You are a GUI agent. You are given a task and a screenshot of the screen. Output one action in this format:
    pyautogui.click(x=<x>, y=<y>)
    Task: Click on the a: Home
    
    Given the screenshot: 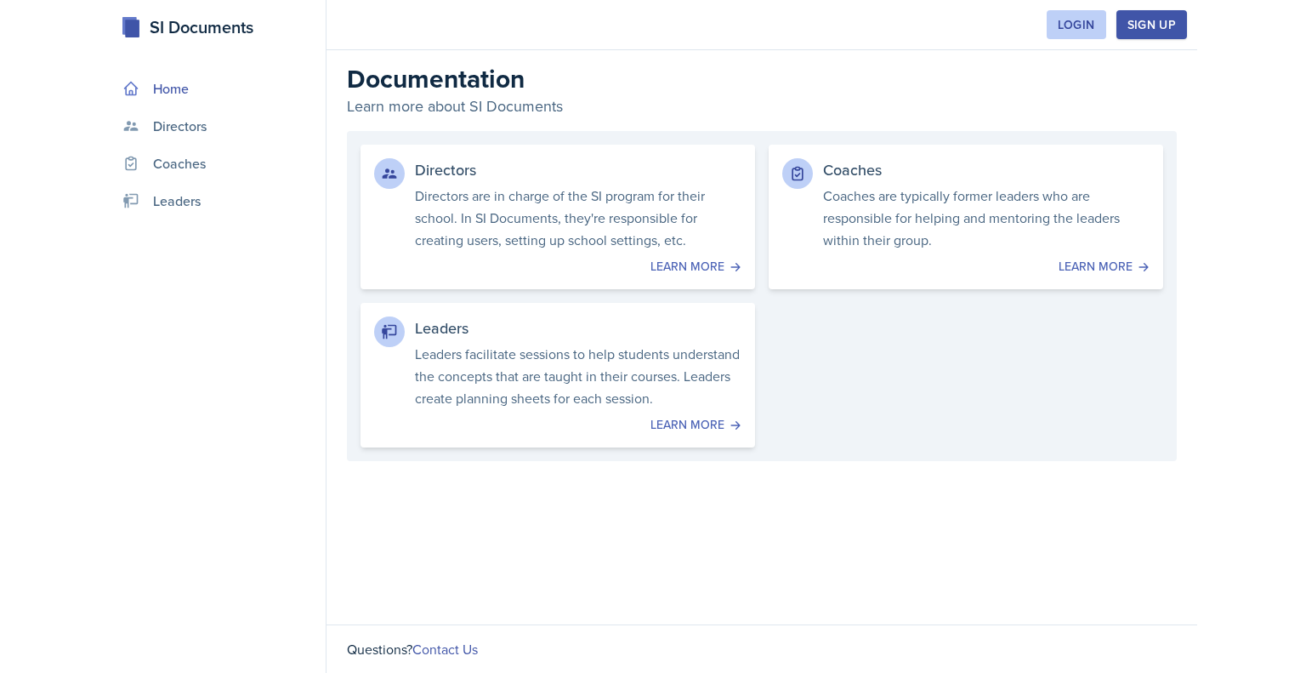 What is the action you would take?
    pyautogui.click(x=217, y=88)
    